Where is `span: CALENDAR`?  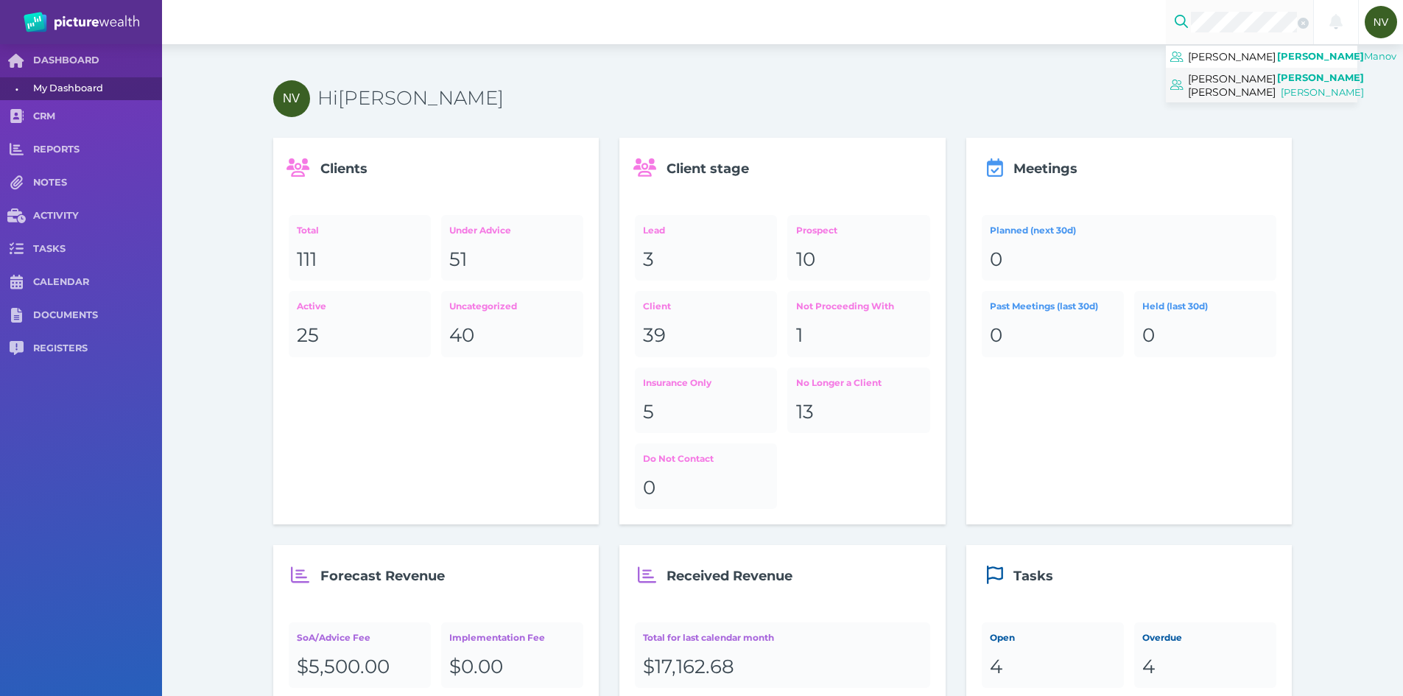
span: CALENDAR is located at coordinates (97, 282).